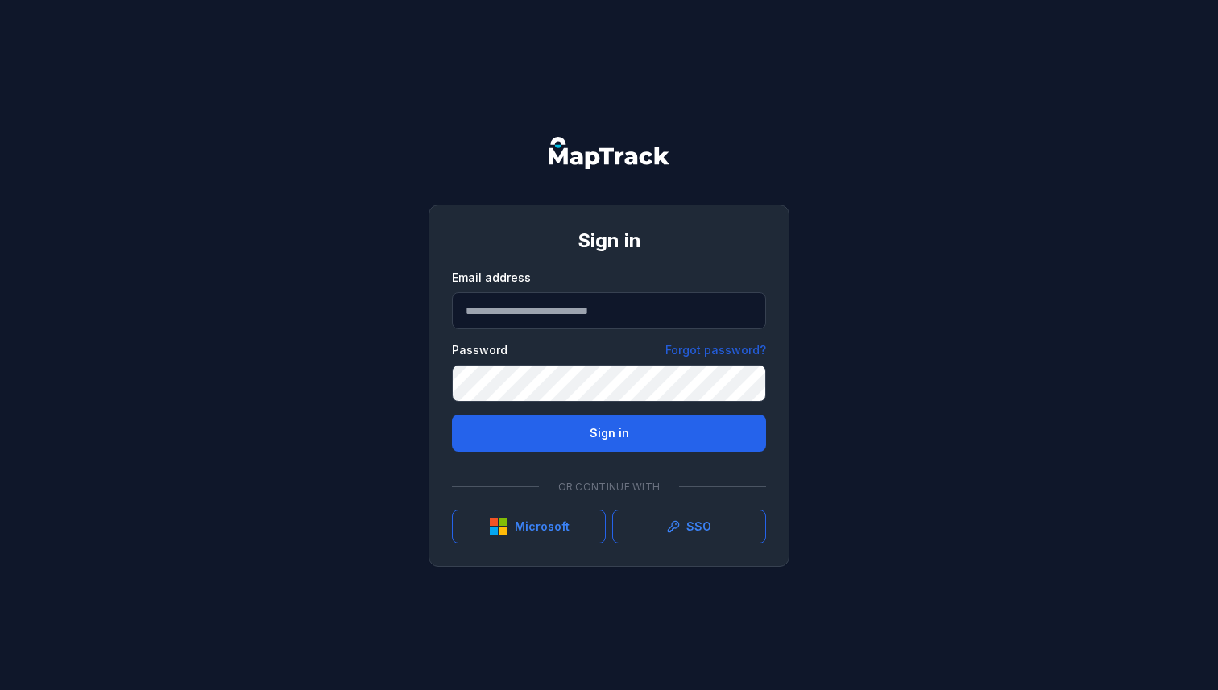 Image resolution: width=1218 pixels, height=690 pixels. I want to click on div: Or continue with, so click(609, 487).